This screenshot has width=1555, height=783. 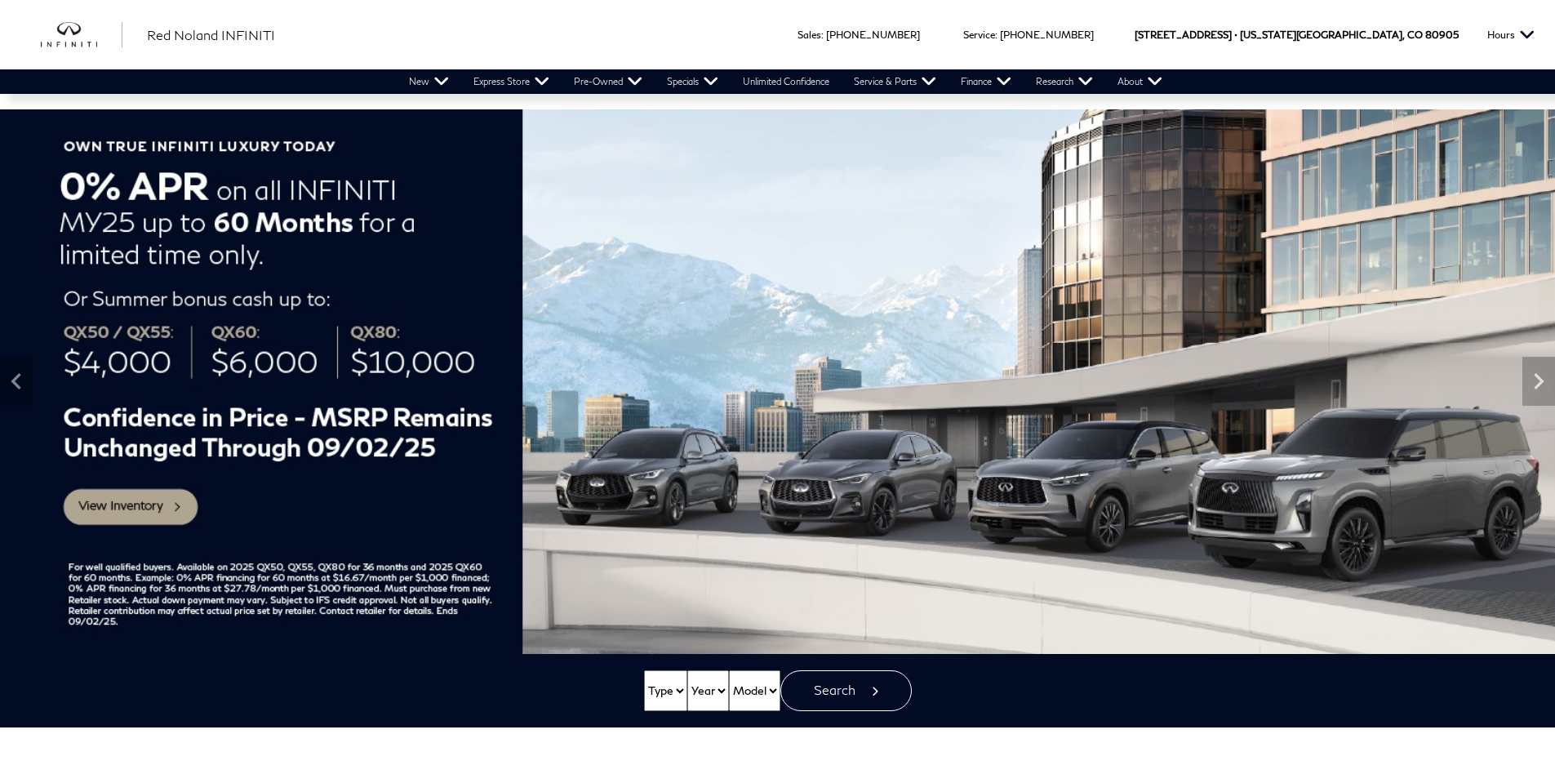 I want to click on a: Express Store, so click(x=511, y=82).